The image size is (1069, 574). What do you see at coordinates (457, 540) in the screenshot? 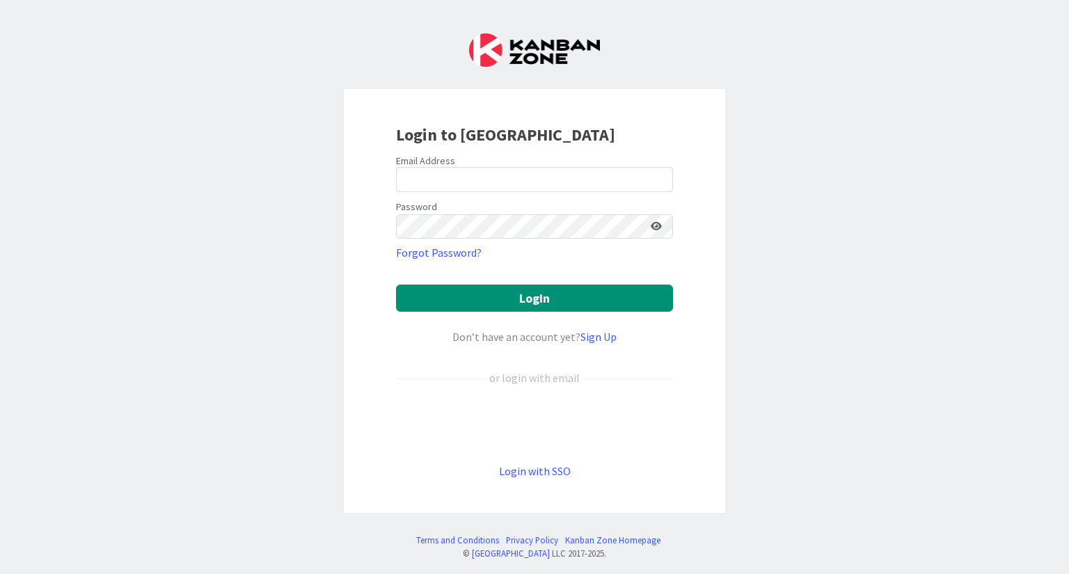
I see `a: Terms and Conditions` at bounding box center [457, 540].